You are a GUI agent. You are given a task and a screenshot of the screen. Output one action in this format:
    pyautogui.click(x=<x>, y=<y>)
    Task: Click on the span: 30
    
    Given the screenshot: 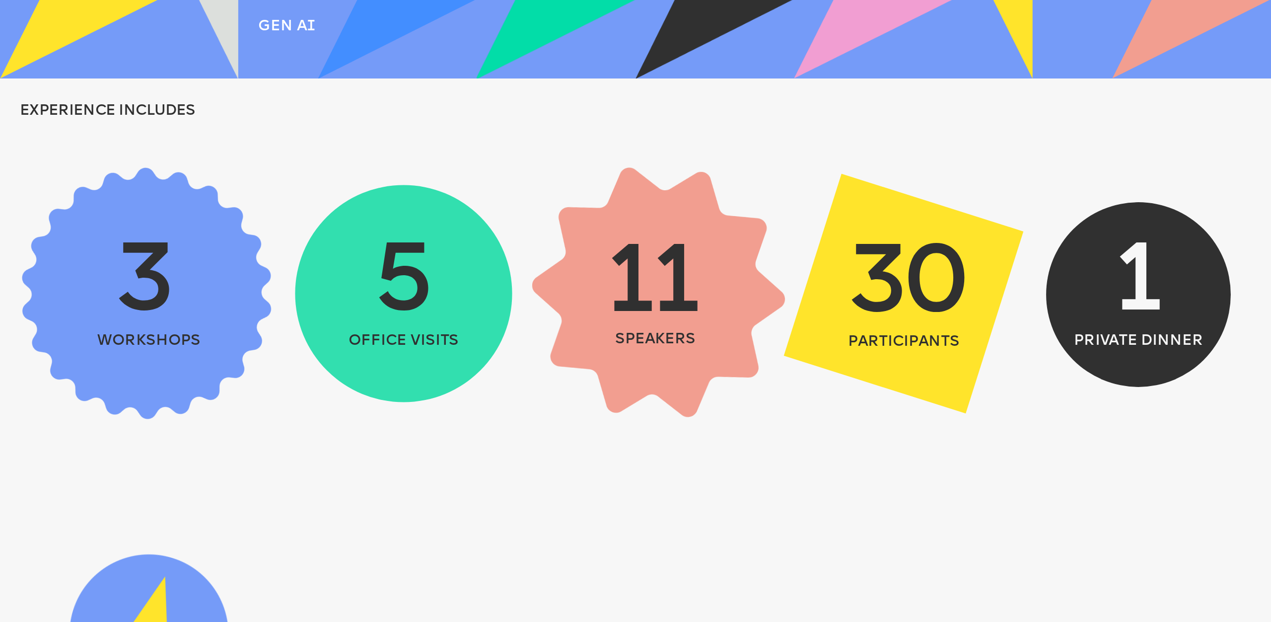 What is the action you would take?
    pyautogui.click(x=906, y=286)
    